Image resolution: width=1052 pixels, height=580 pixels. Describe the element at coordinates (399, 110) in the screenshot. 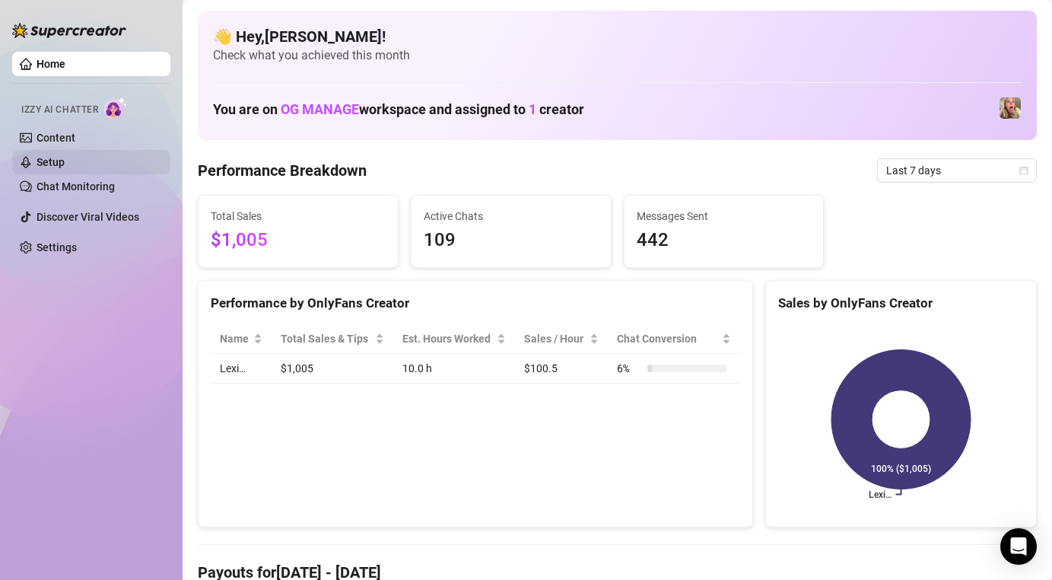

I see `h1: You are on workspace and assigned to creator` at that location.